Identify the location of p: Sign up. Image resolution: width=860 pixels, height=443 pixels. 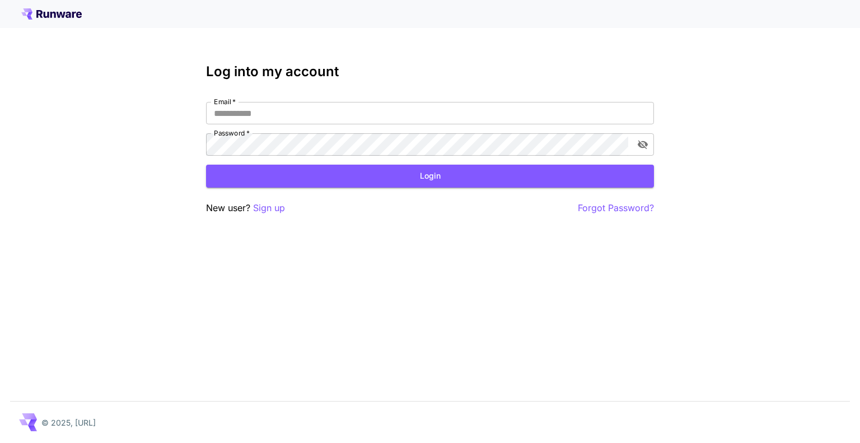
(269, 208).